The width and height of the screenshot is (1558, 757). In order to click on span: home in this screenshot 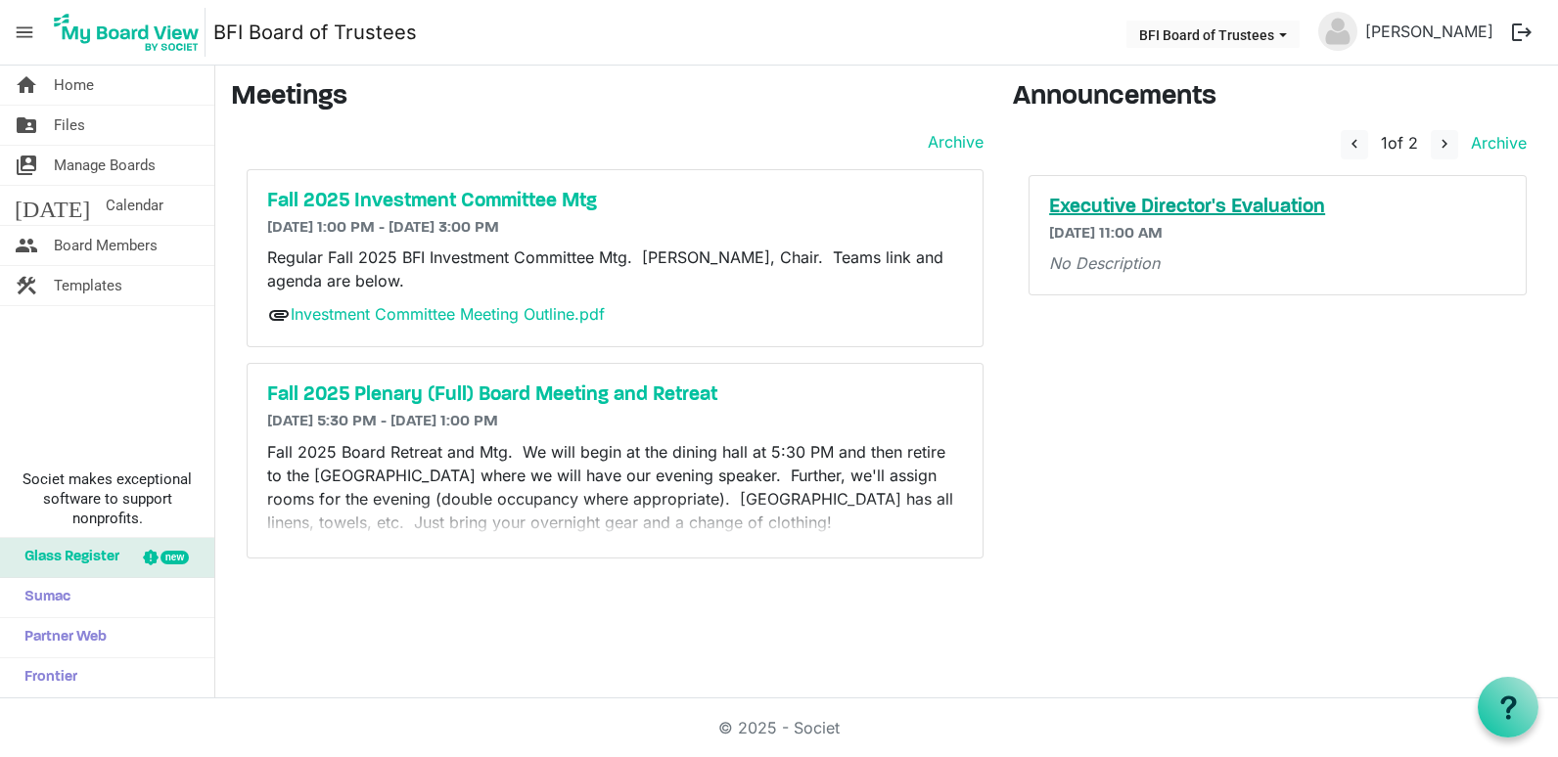, I will do `click(26, 85)`.